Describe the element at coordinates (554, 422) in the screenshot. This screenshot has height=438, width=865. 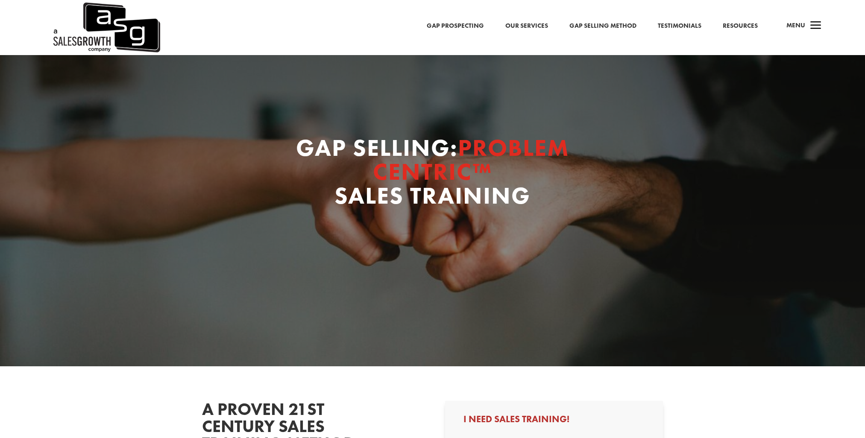
I see `h3: I Need Sales Training!` at that location.